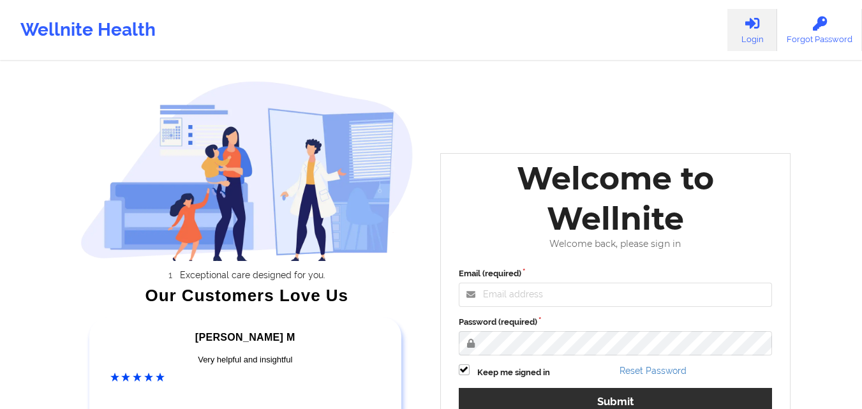  What do you see at coordinates (616, 295) in the screenshot?
I see `input: Email address` at bounding box center [616, 295].